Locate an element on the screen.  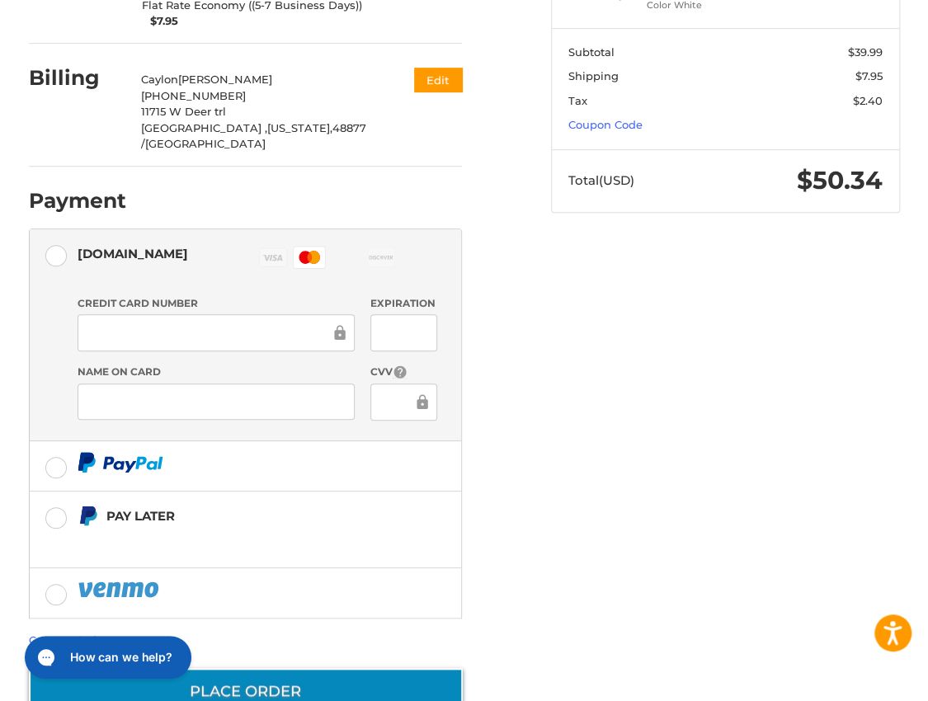
span: $50.34 is located at coordinates (840, 180).